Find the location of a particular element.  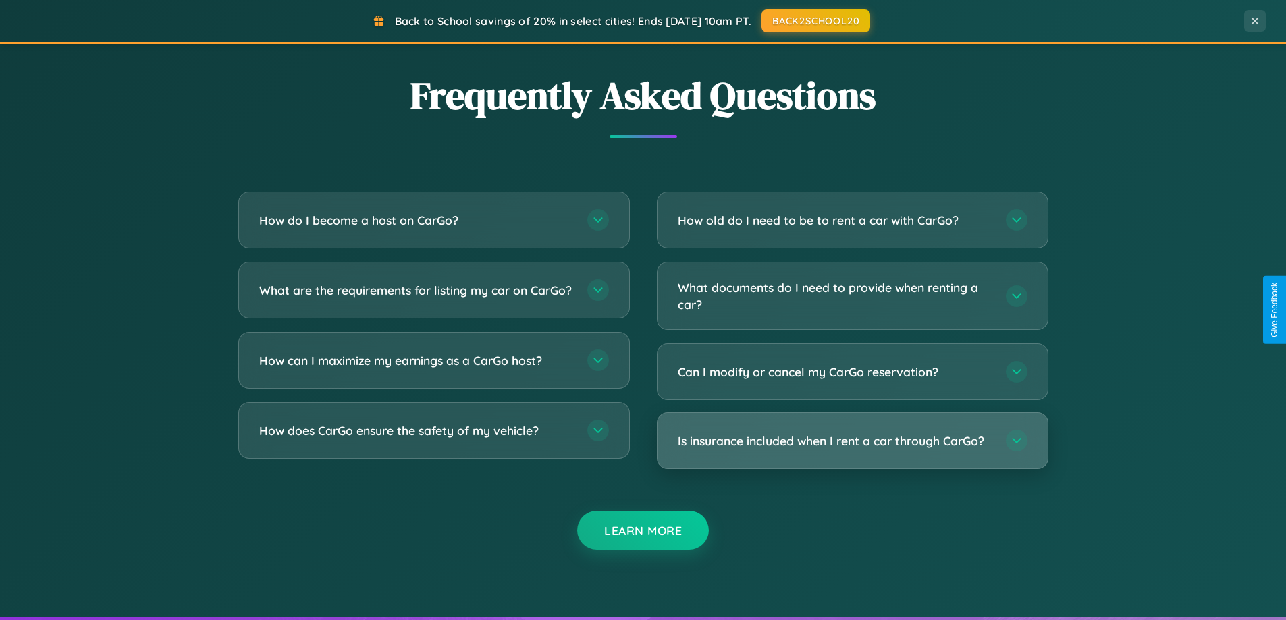

h3: How do I become a host on CarGo? is located at coordinates (416, 220).